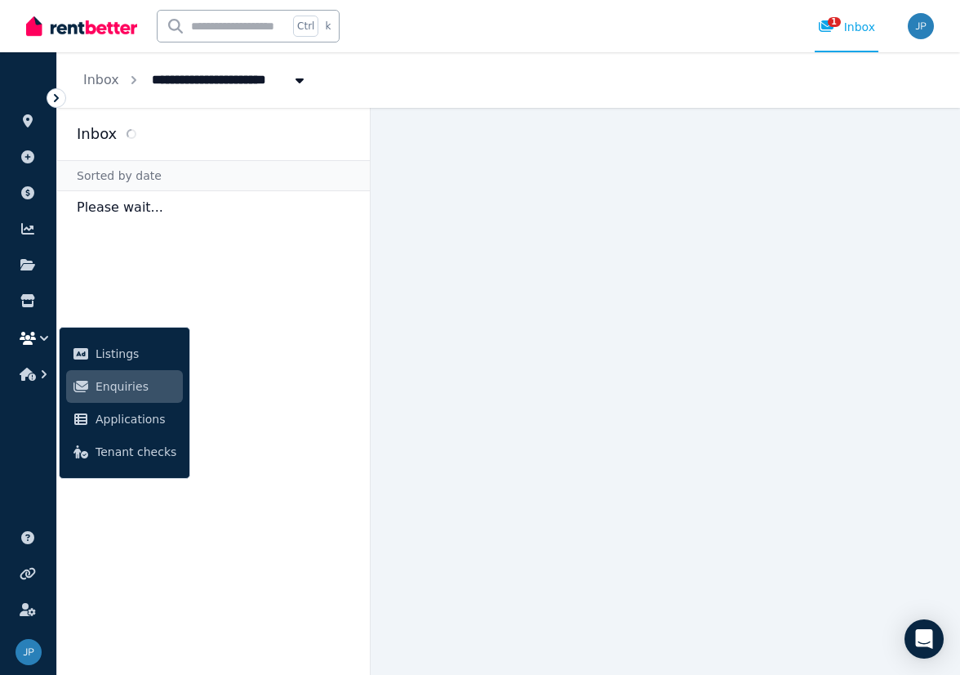 The height and width of the screenshot is (675, 960). What do you see at coordinates (101, 79) in the screenshot?
I see `a: Inbox` at bounding box center [101, 79].